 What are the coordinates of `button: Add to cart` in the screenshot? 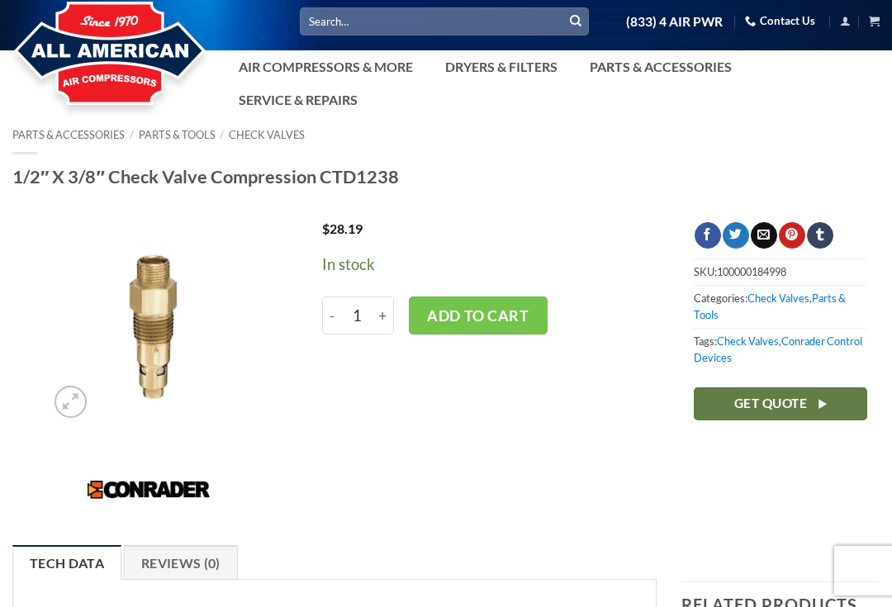 It's located at (478, 315).